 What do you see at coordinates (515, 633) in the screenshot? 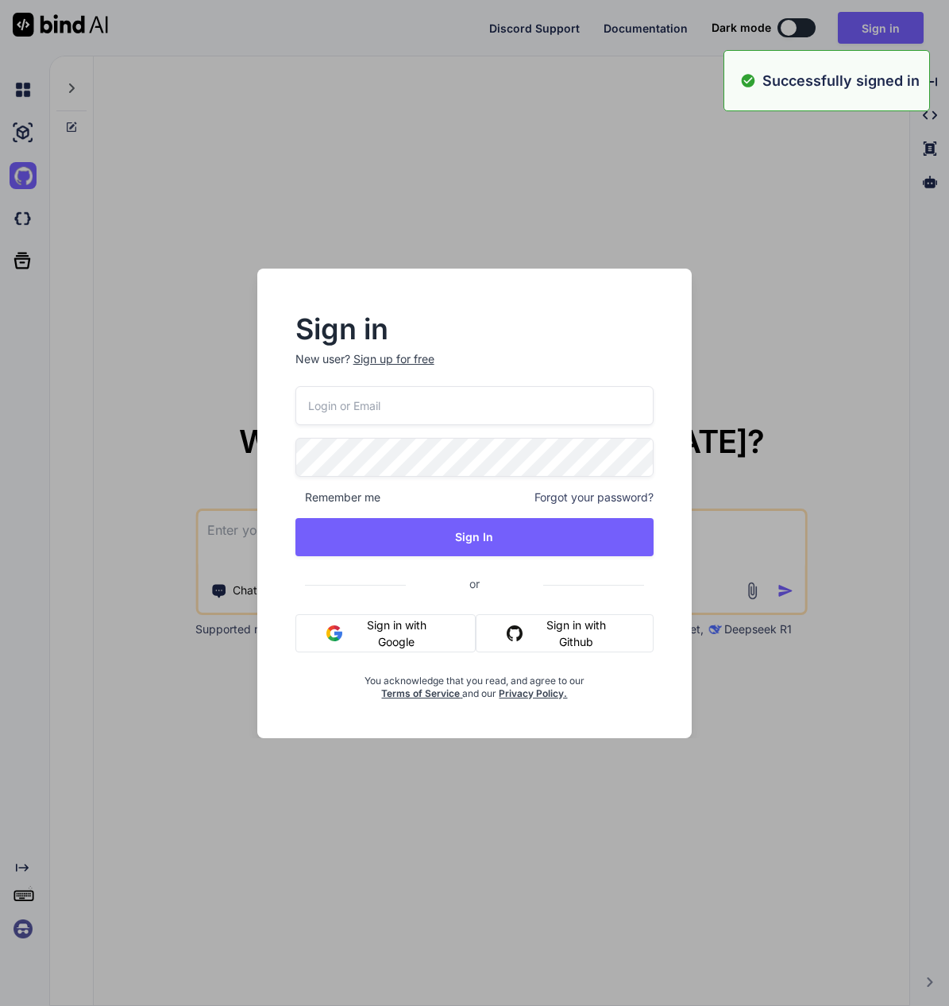
I see `img: github` at bounding box center [515, 633].